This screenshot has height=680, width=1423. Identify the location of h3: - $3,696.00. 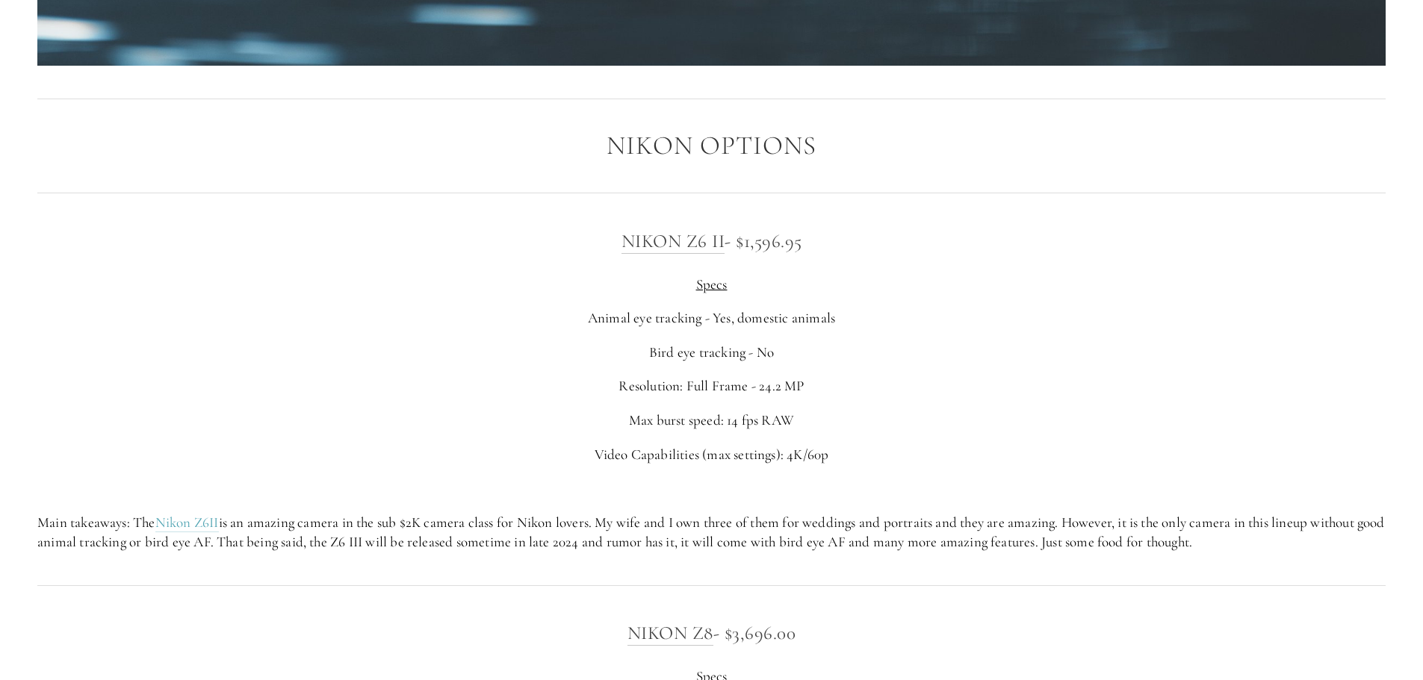
(711, 633).